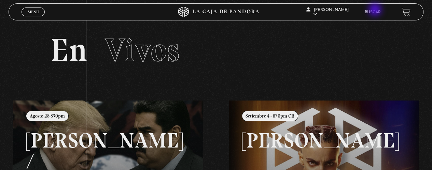 The width and height of the screenshot is (432, 170). What do you see at coordinates (216, 50) in the screenshot?
I see `h2: En` at bounding box center [216, 50].